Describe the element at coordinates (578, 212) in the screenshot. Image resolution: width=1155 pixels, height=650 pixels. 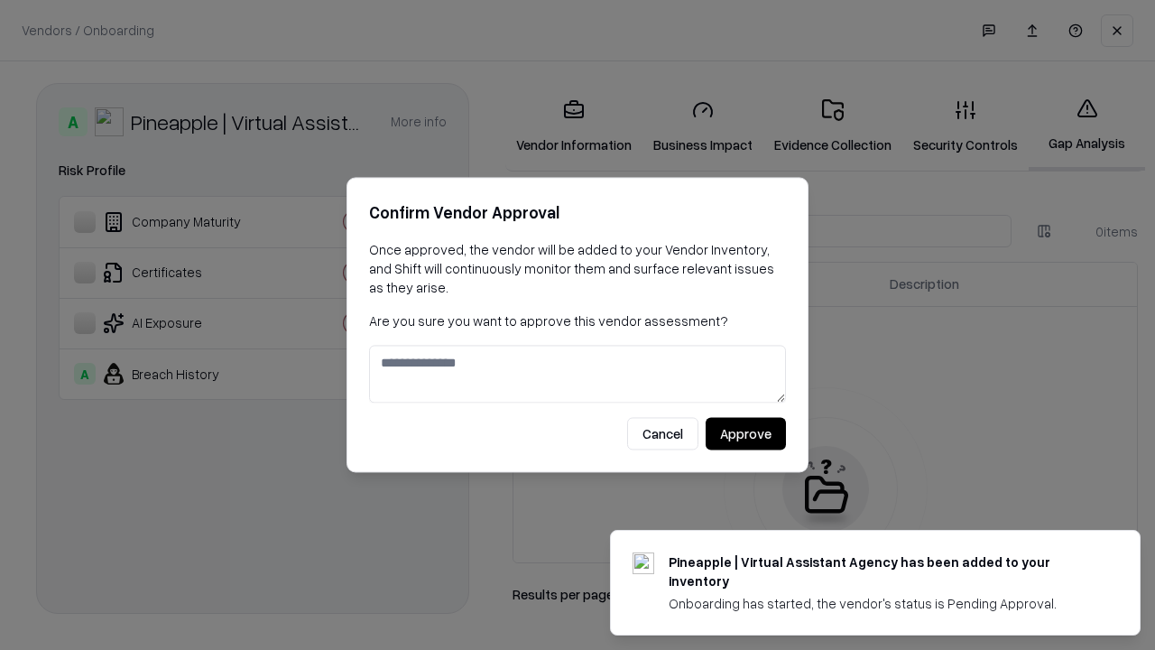
I see `h2: Confirm Vendor Approval` at that location.